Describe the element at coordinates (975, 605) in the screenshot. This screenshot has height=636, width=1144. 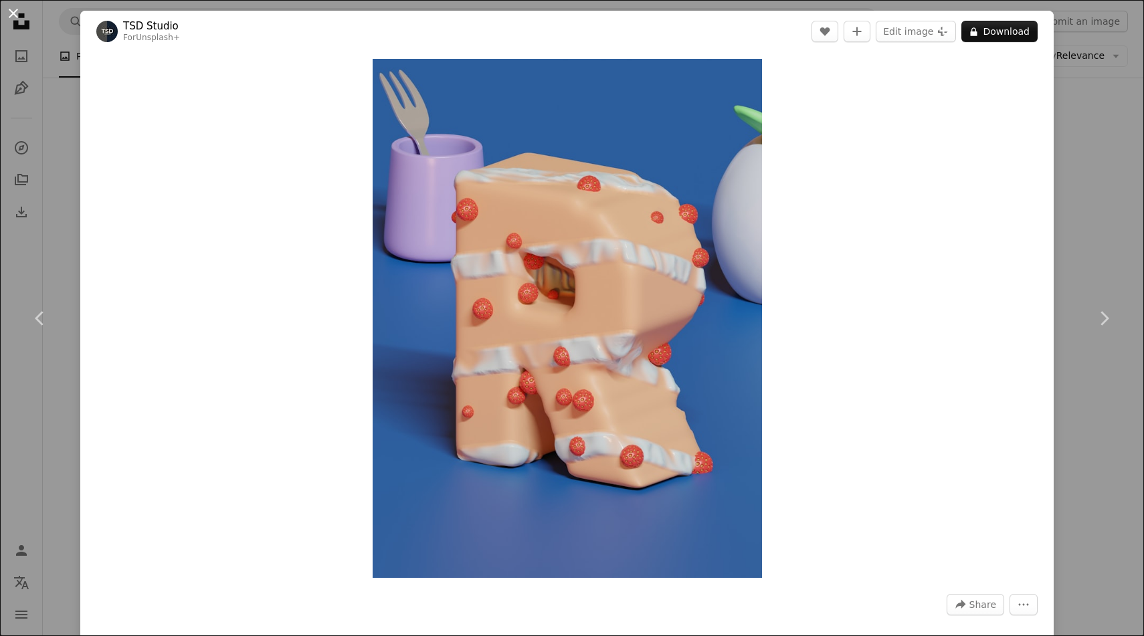
I see `button: Share this image` at that location.